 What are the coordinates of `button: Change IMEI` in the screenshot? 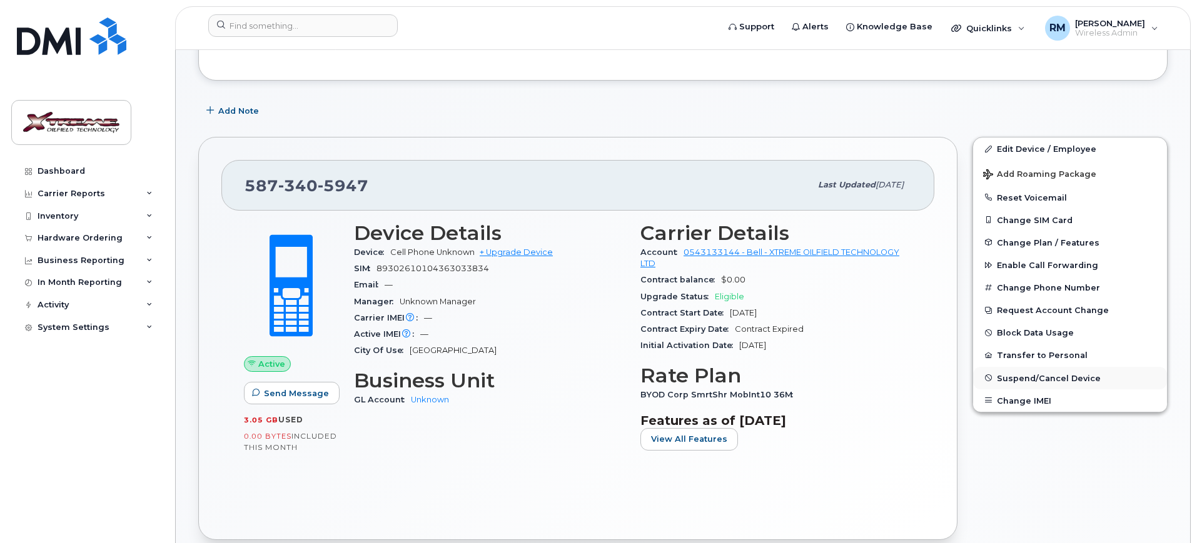 It's located at (1070, 401).